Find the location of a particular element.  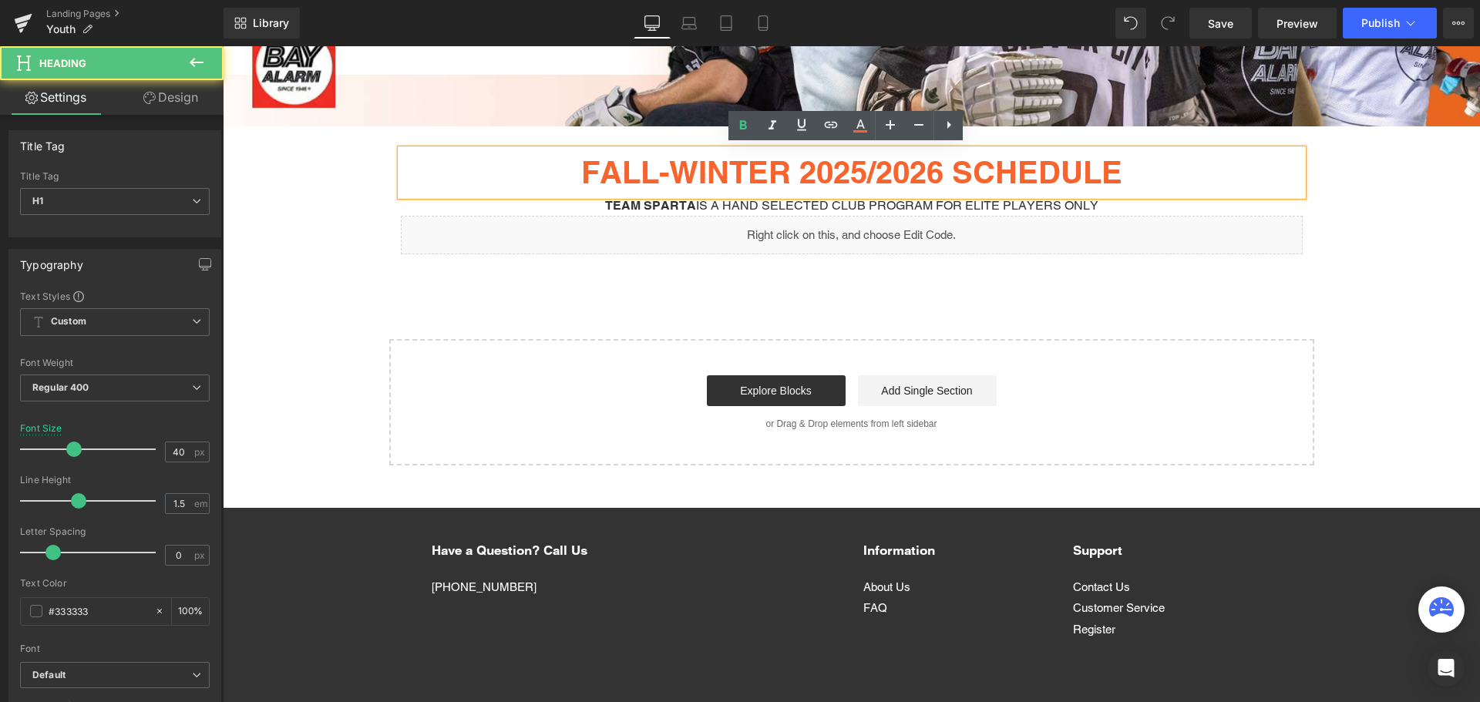

a: Contact Us is located at coordinates (879, 540).